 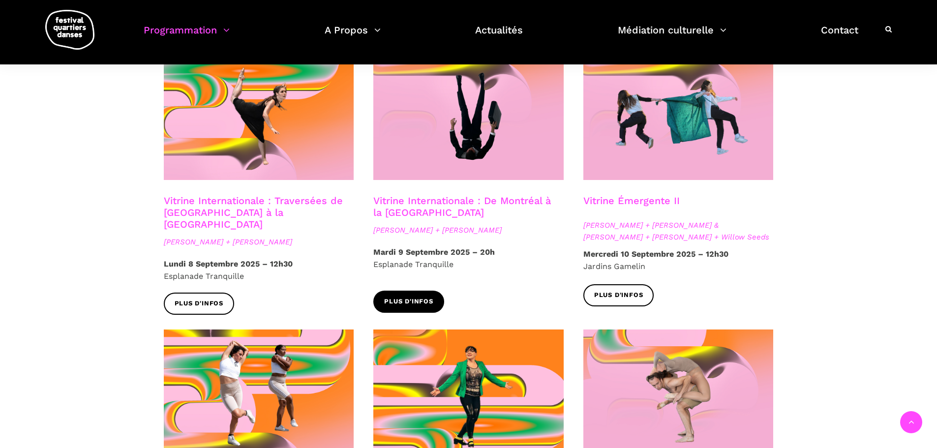 I want to click on strong: Mercredi 10 Septembre 2025 – 12h30, so click(x=656, y=254).